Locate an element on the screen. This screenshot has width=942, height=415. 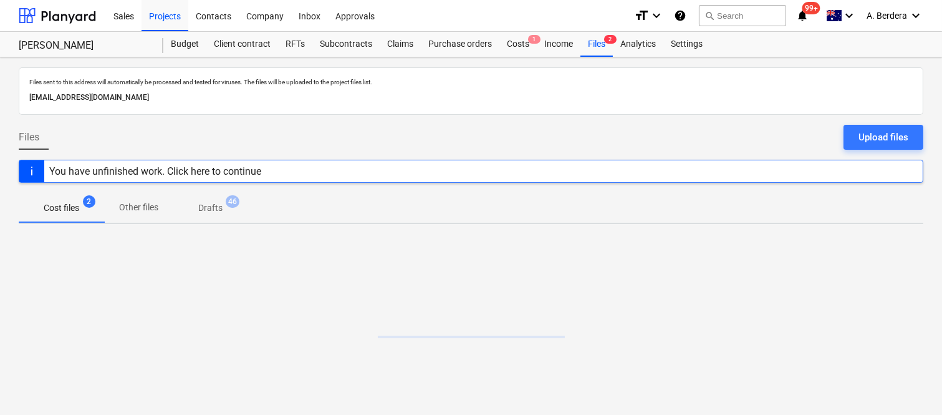
span: search is located at coordinates (710, 16).